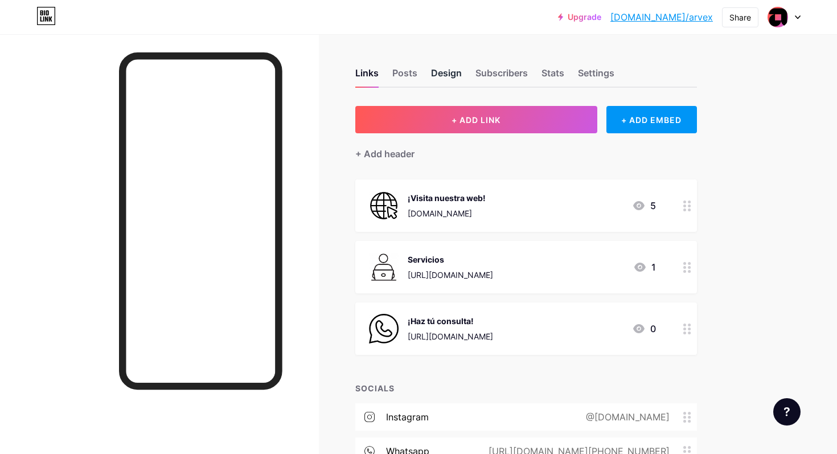 This screenshot has width=837, height=454. I want to click on button: + ADD LINK, so click(476, 120).